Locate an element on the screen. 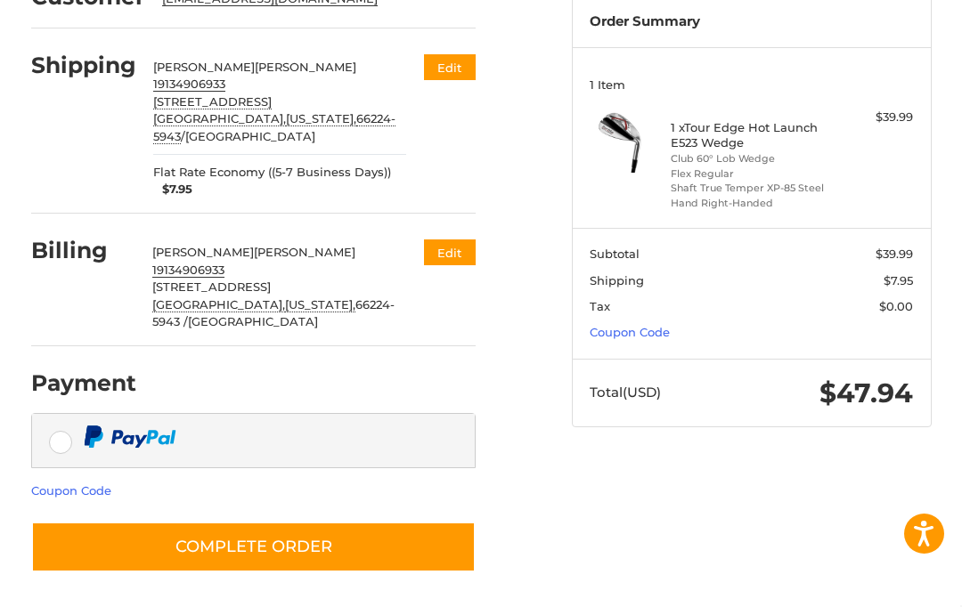 Image resolution: width=962 pixels, height=607 pixels. span: Shipping is located at coordinates (616, 280).